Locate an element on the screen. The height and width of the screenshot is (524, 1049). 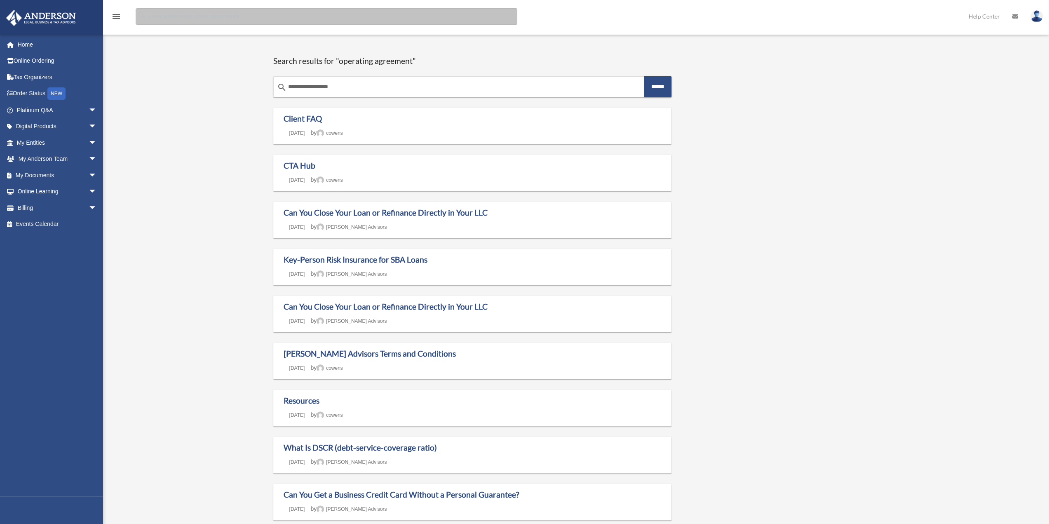
img: User Pic is located at coordinates (1037, 16).